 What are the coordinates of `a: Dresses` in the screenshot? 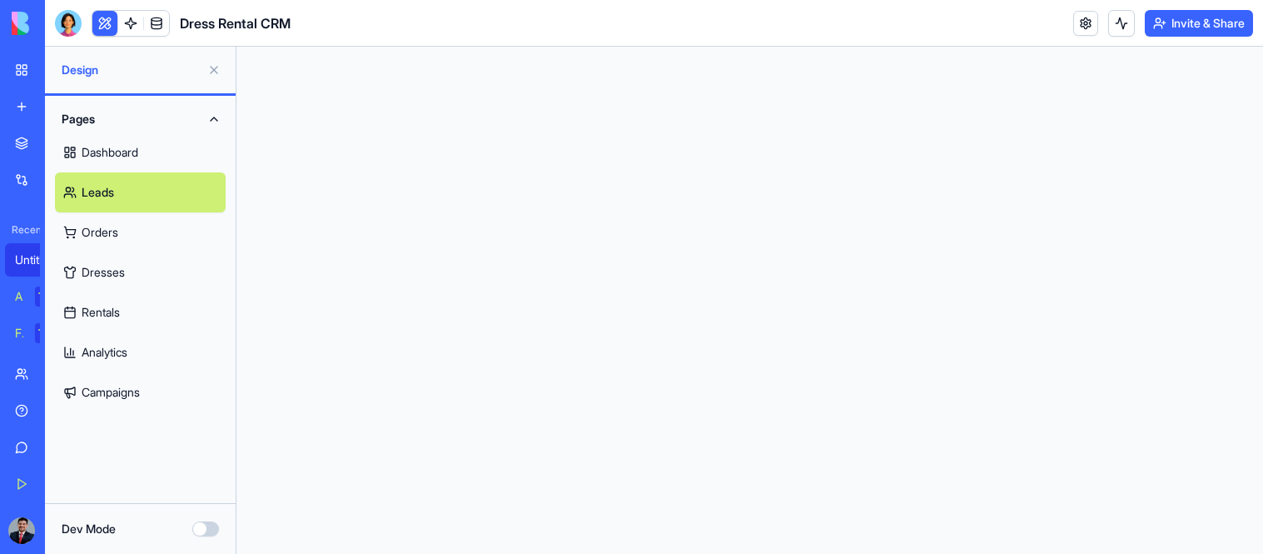 It's located at (140, 272).